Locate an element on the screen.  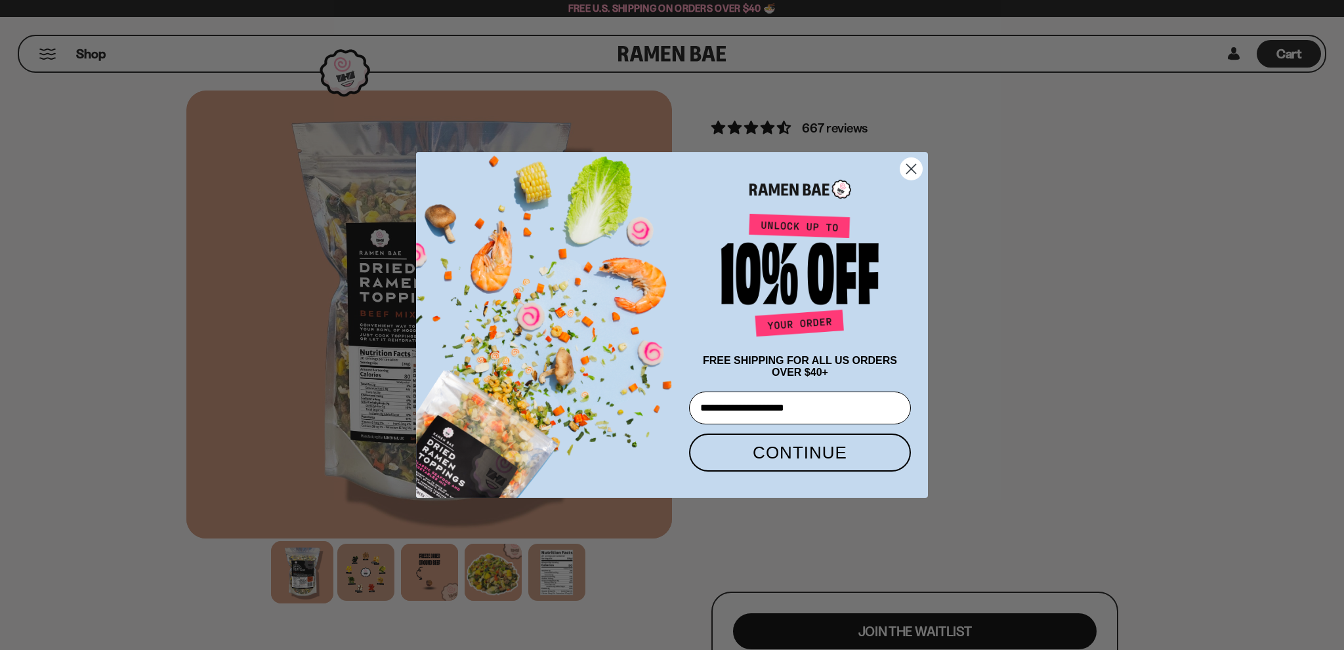
img: ce7035ce-2e49-461c-ae4b-8ade7372f32c.png is located at coordinates (550, 320).